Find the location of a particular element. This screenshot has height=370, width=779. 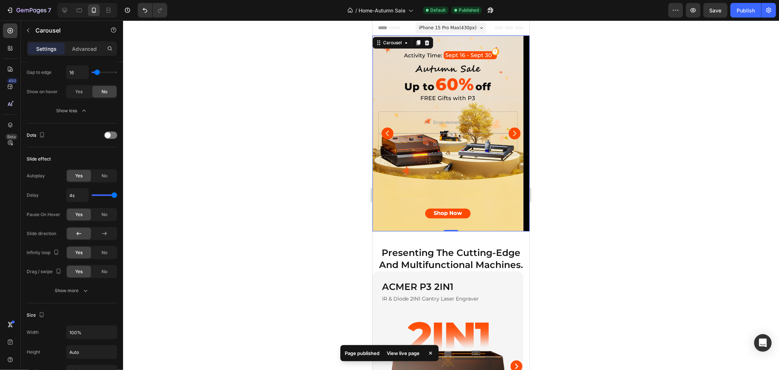

p: IR & Diode 2IN1 Gantry Laser Engraver is located at coordinates (75, 278).